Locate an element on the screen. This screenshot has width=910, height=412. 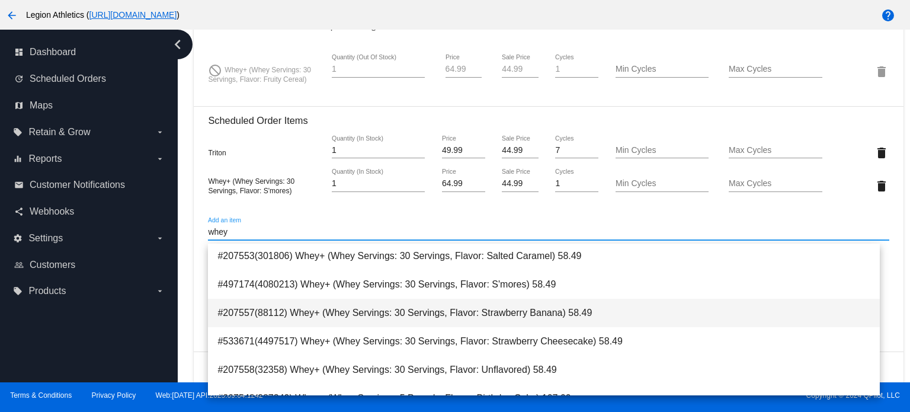
span: #207558(32358) Whey+ (Whey Servings: 30 Servings, Flavor: Unflavored) 58.49 is located at coordinates (544, 370).